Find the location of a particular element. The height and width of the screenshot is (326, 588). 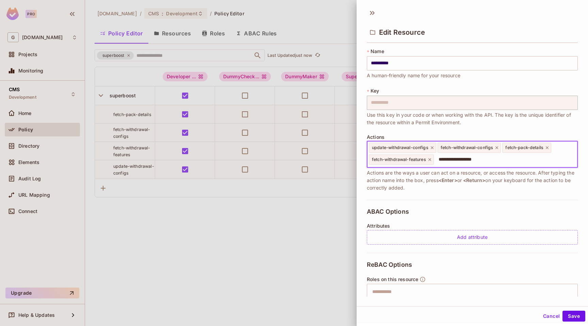

span: Key is located at coordinates (375, 91).